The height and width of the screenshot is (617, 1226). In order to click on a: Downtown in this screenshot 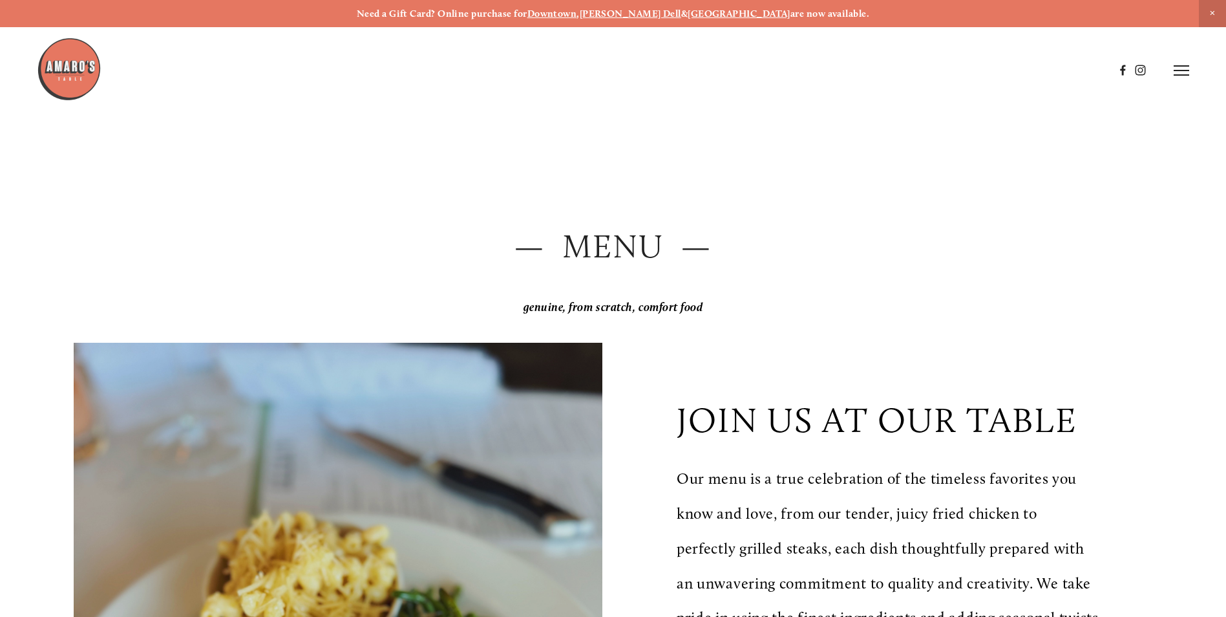, I will do `click(552, 14)`.